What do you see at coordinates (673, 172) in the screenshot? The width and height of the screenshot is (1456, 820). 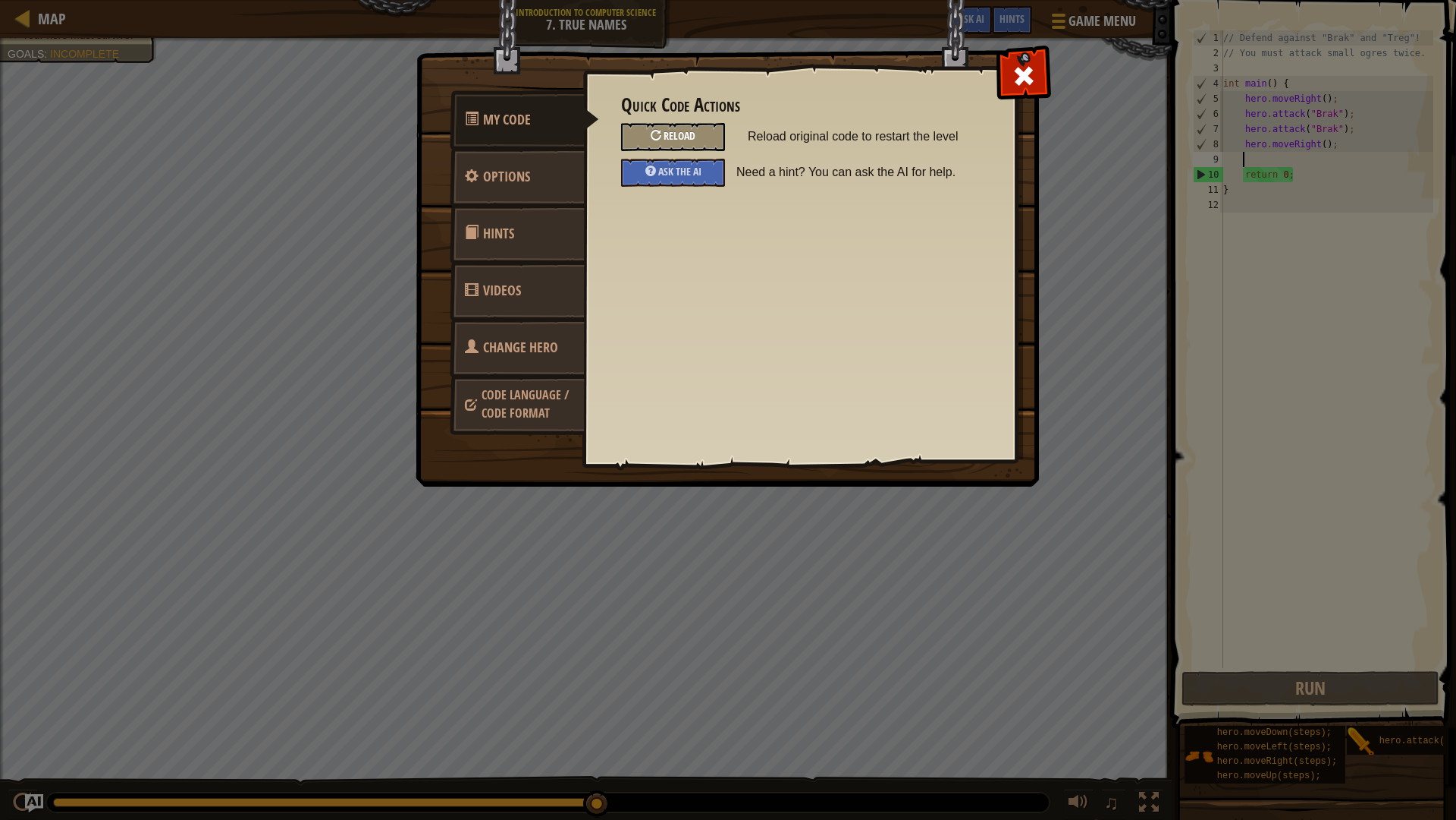 I see `div: Ask the AI` at bounding box center [673, 172].